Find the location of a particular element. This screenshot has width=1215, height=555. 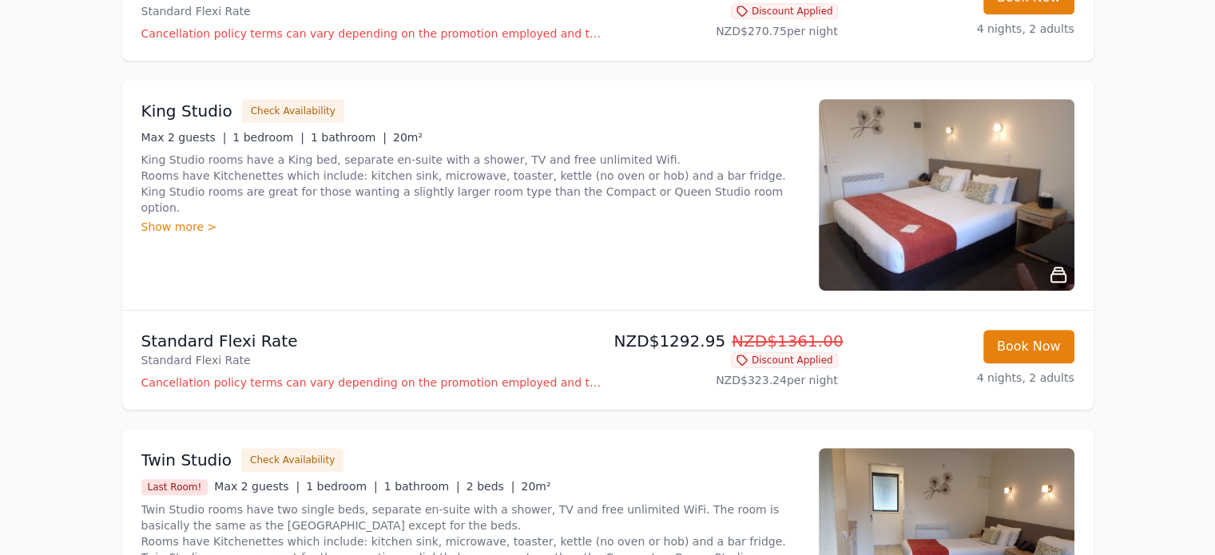

p: NZD$270.75 per night is located at coordinates (726, 31).